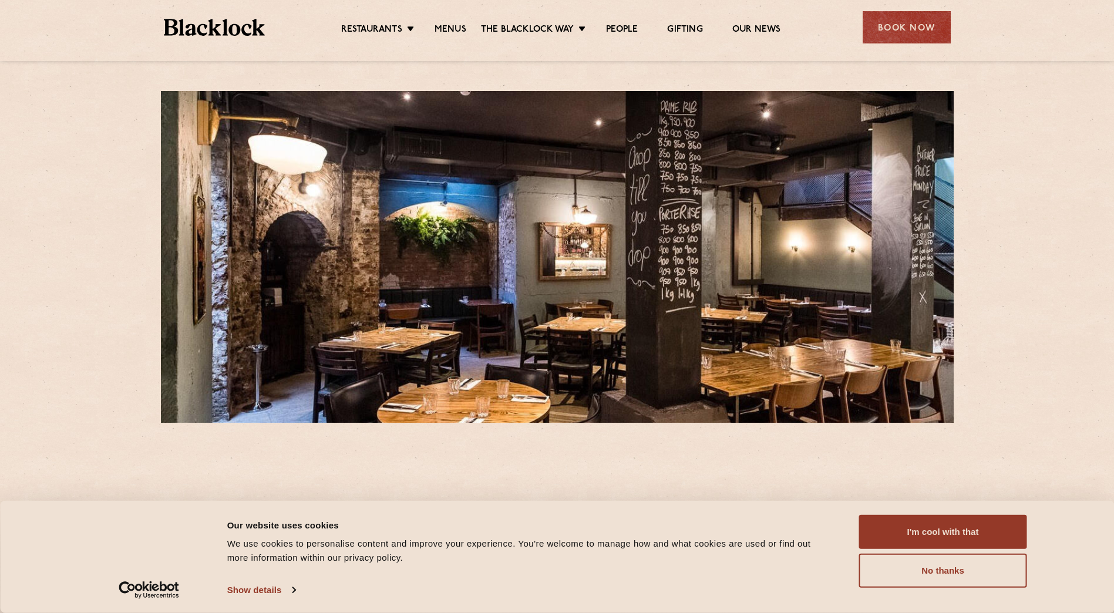 This screenshot has height=613, width=1114. I want to click on button: No thanks, so click(943, 571).